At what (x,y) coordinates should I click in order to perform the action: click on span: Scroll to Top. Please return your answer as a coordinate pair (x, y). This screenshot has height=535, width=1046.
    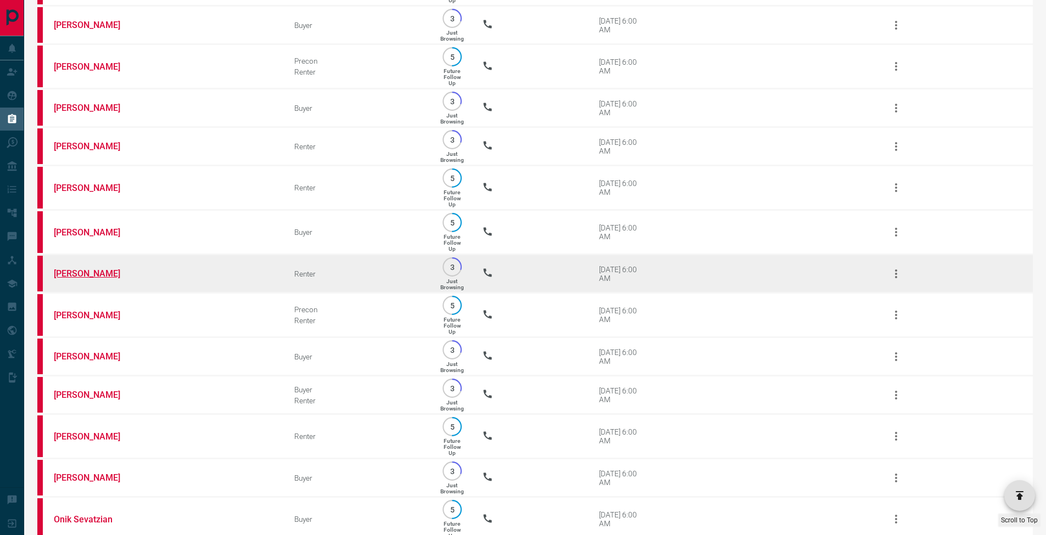
    Looking at the image, I should click on (1019, 521).